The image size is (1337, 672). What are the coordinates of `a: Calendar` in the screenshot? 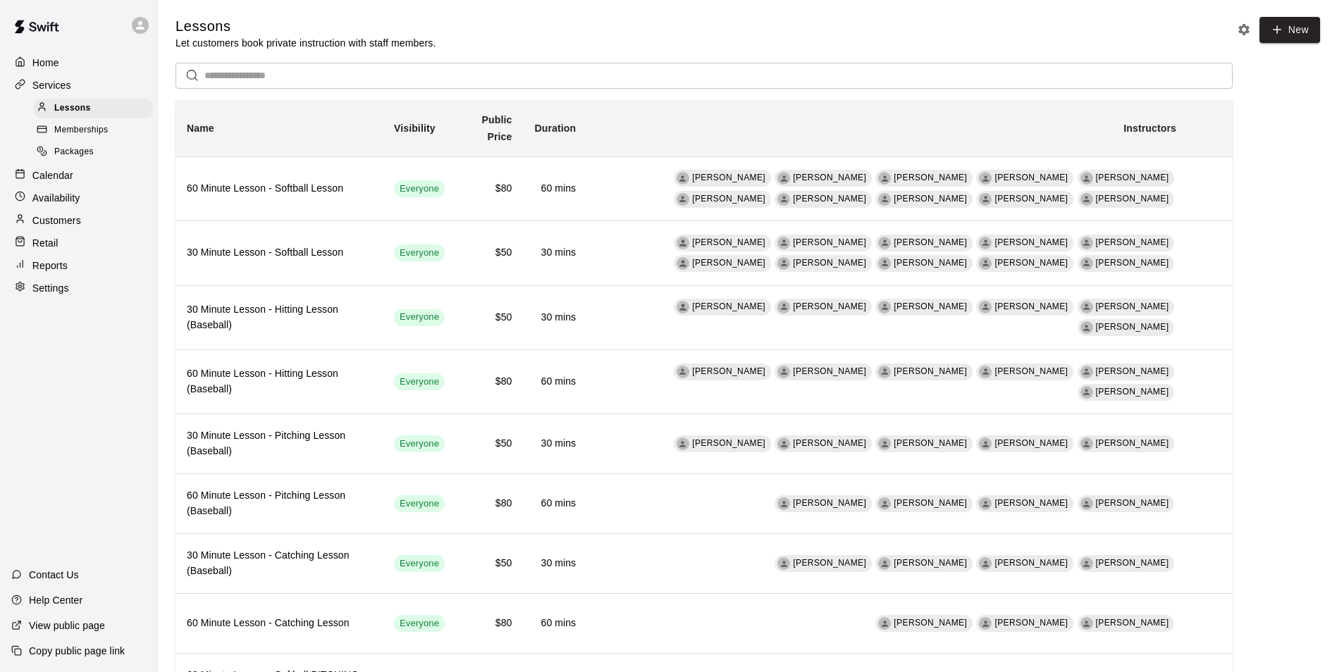 It's located at (79, 175).